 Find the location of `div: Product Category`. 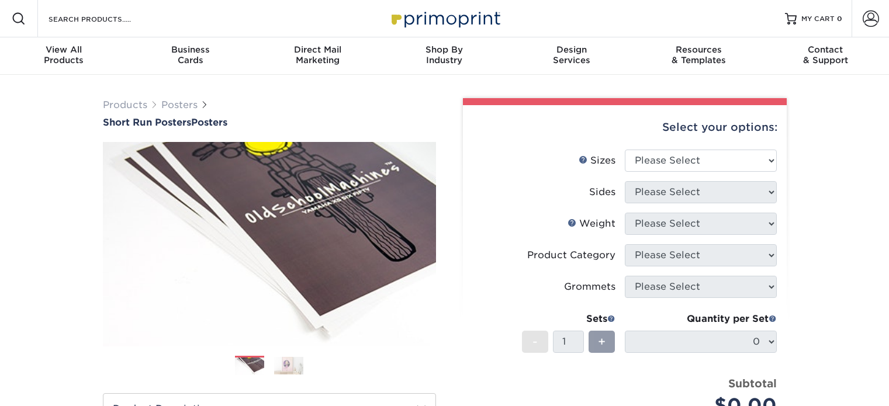

div: Product Category is located at coordinates (571, 255).